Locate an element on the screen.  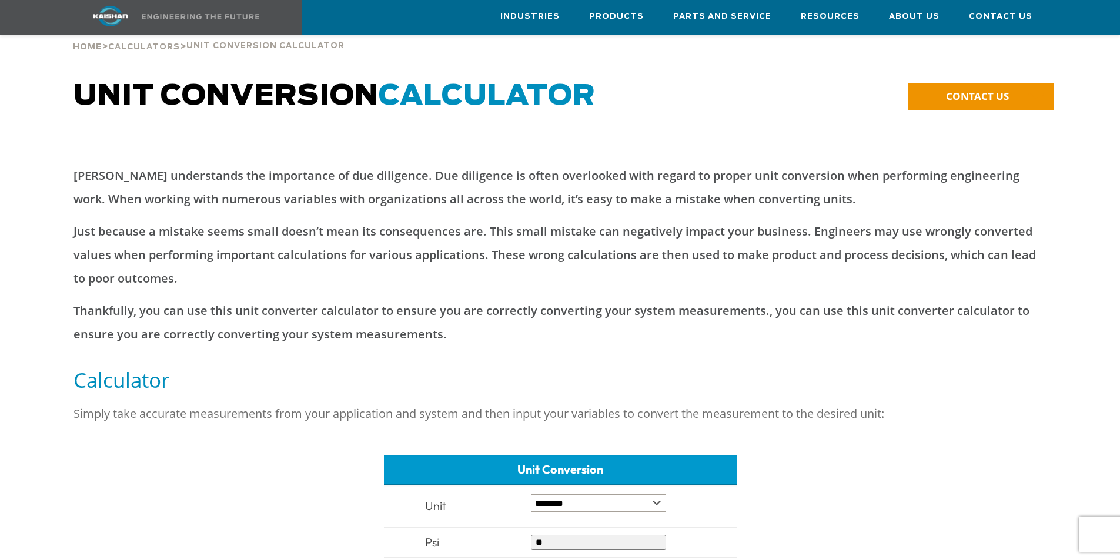
span: Resources is located at coordinates (830, 16).